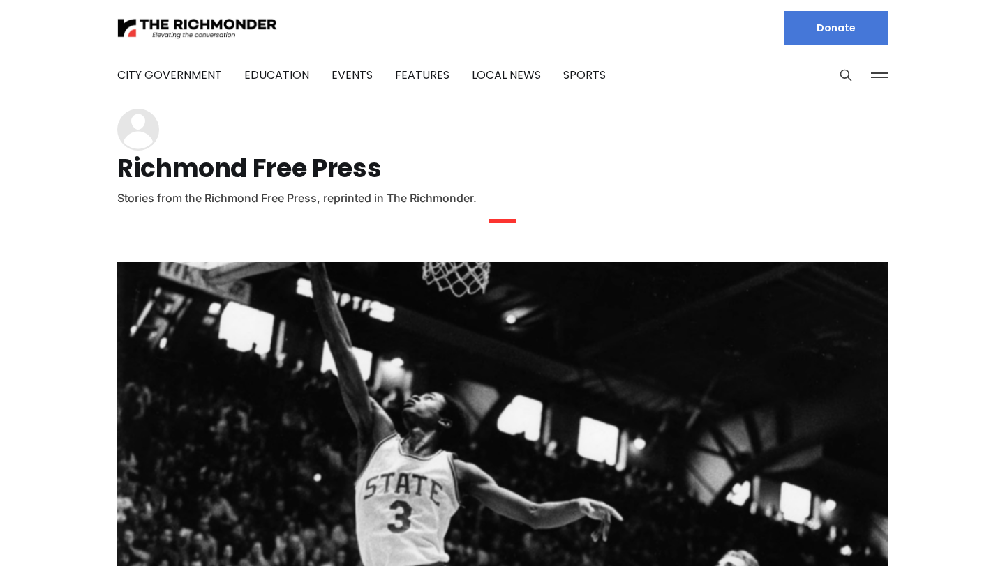  What do you see at coordinates (422, 75) in the screenshot?
I see `a: Features` at bounding box center [422, 75].